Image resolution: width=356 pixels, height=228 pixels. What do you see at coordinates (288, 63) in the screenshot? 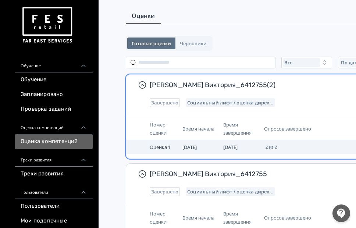
I see `span: Все` at bounding box center [288, 63].